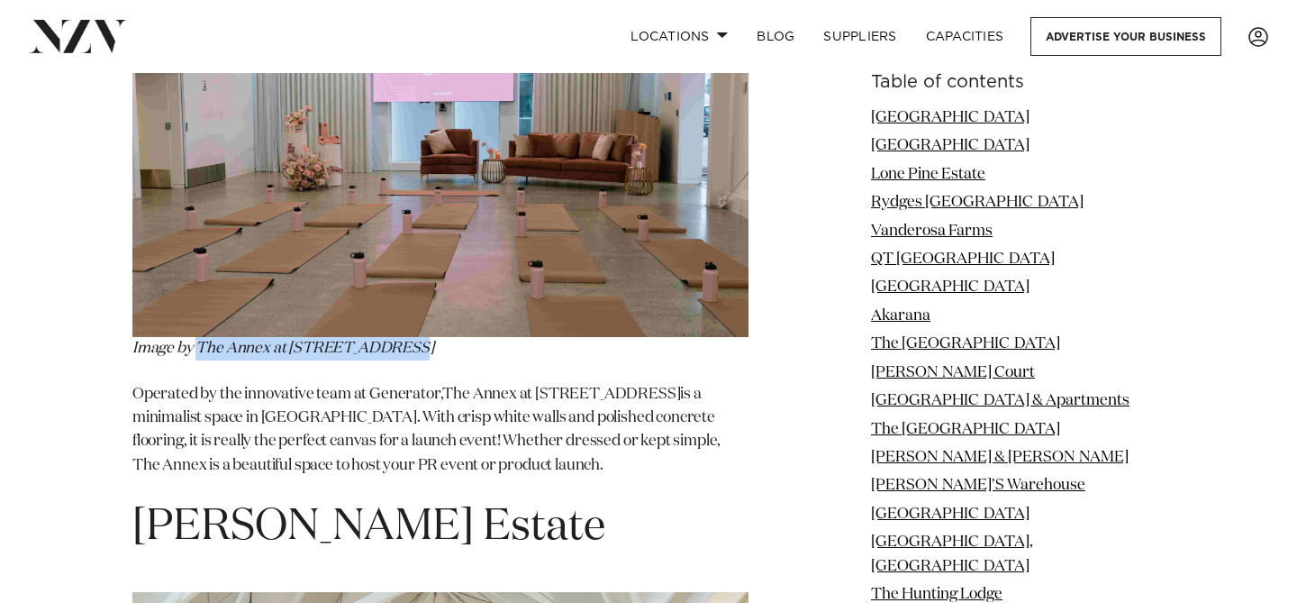 This screenshot has height=603, width=1297. What do you see at coordinates (1126, 36) in the screenshot?
I see `a: Advertise your business` at bounding box center [1126, 36].